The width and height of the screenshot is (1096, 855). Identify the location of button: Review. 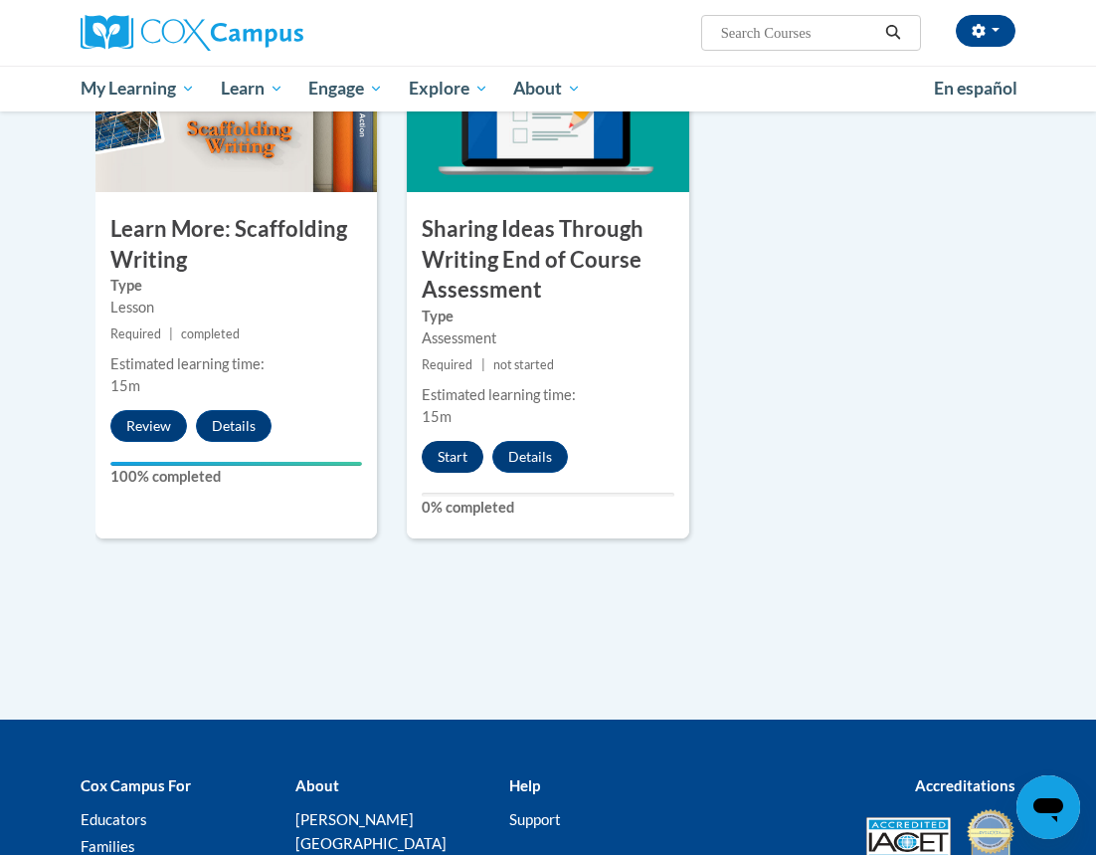
(148, 426).